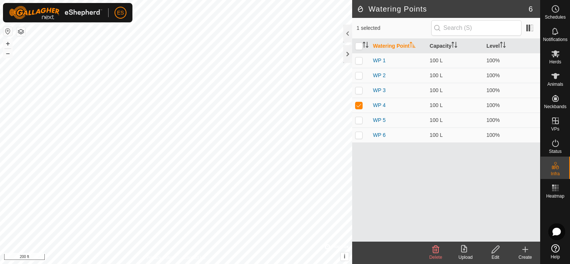  I want to click on span: Delete, so click(436, 257).